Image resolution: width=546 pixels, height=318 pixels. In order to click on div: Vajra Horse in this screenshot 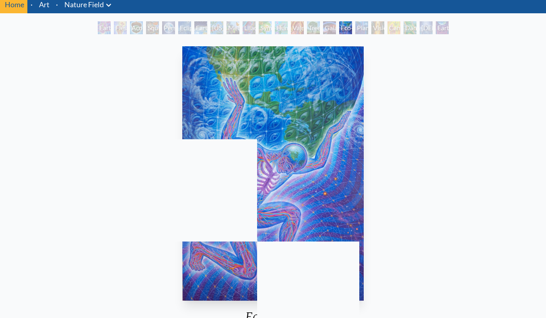, I will do `click(297, 28)`.